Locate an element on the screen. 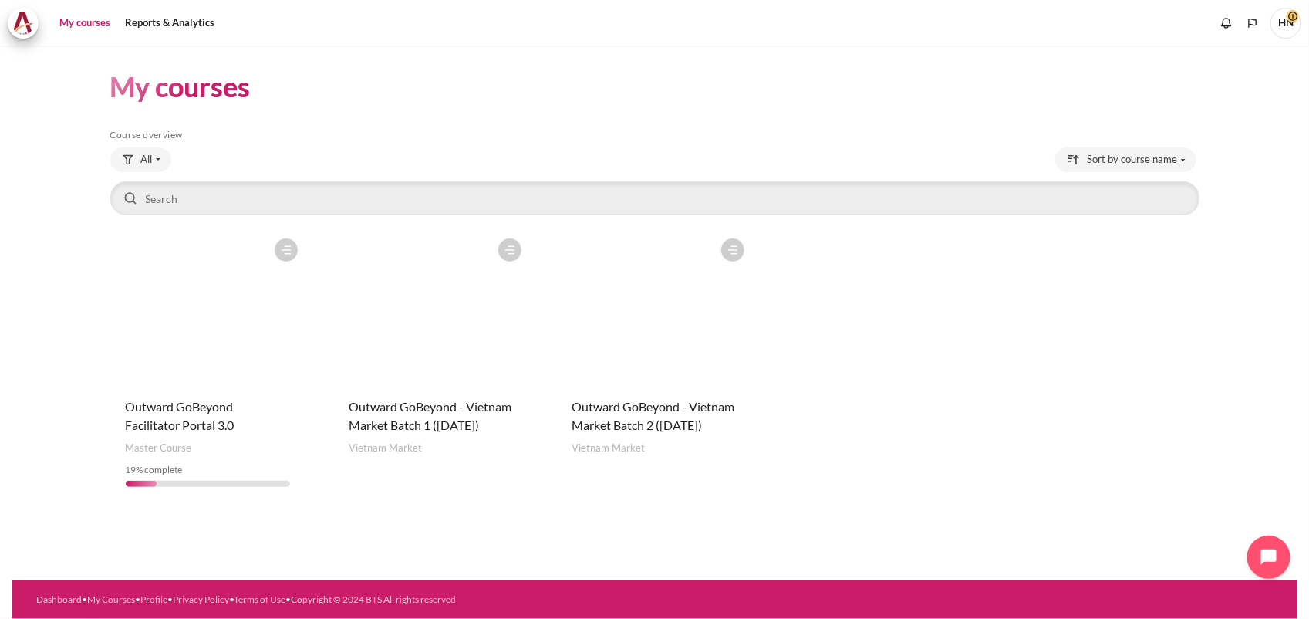 The height and width of the screenshot is (619, 1309). h5: Course overview is located at coordinates (655, 135).